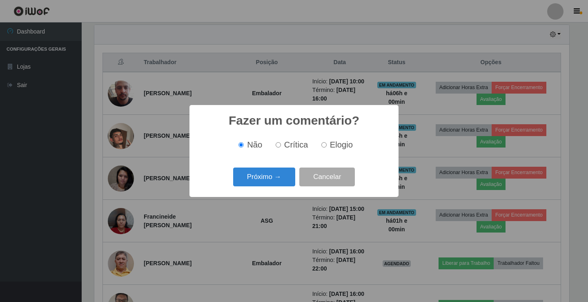 This screenshot has height=302, width=588. What do you see at coordinates (264, 177) in the screenshot?
I see `button: Próximo →` at bounding box center [264, 177].